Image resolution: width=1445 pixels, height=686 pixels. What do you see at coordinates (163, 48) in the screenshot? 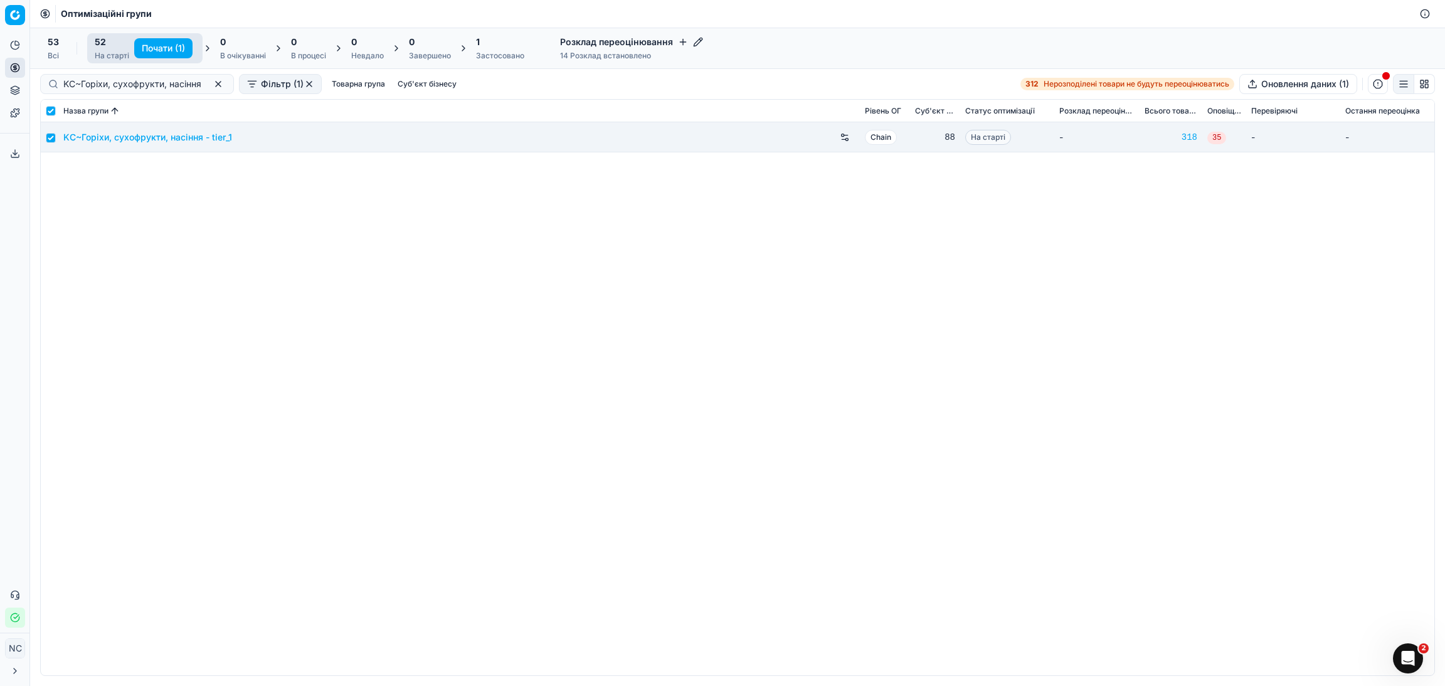
I see `button: Почати (1)` at bounding box center [163, 48].